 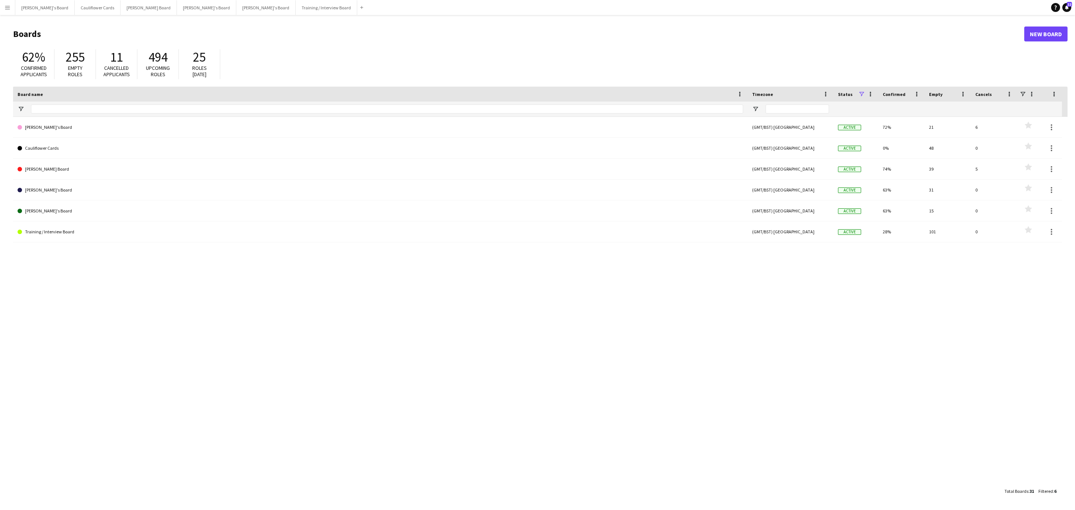 What do you see at coordinates (34, 57) in the screenshot?
I see `span: 62%` at bounding box center [34, 57].